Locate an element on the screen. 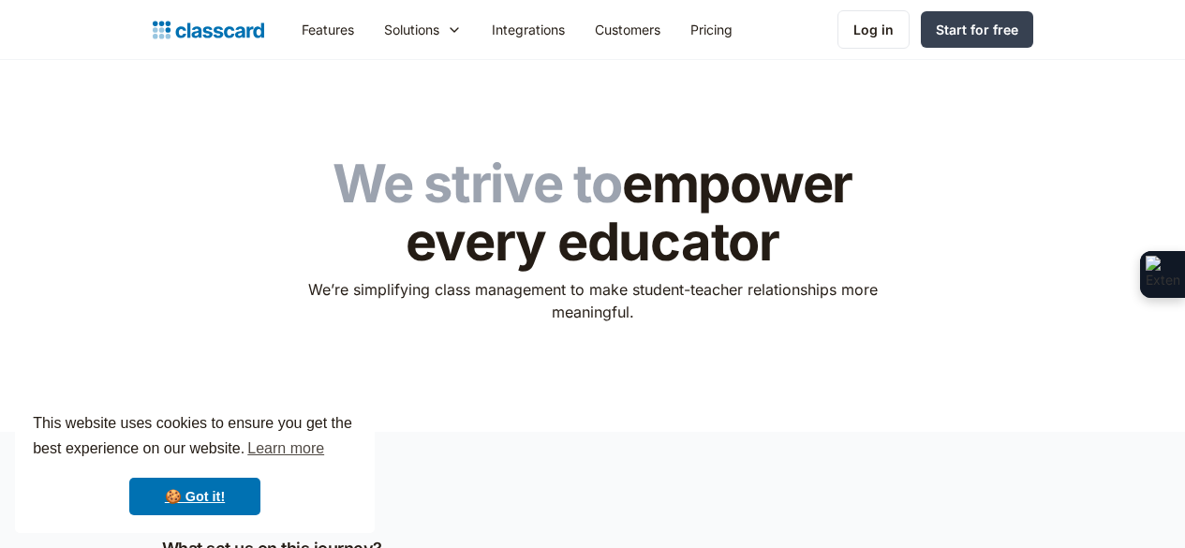 Image resolution: width=1185 pixels, height=548 pixels. a: Customers is located at coordinates (627, 29).